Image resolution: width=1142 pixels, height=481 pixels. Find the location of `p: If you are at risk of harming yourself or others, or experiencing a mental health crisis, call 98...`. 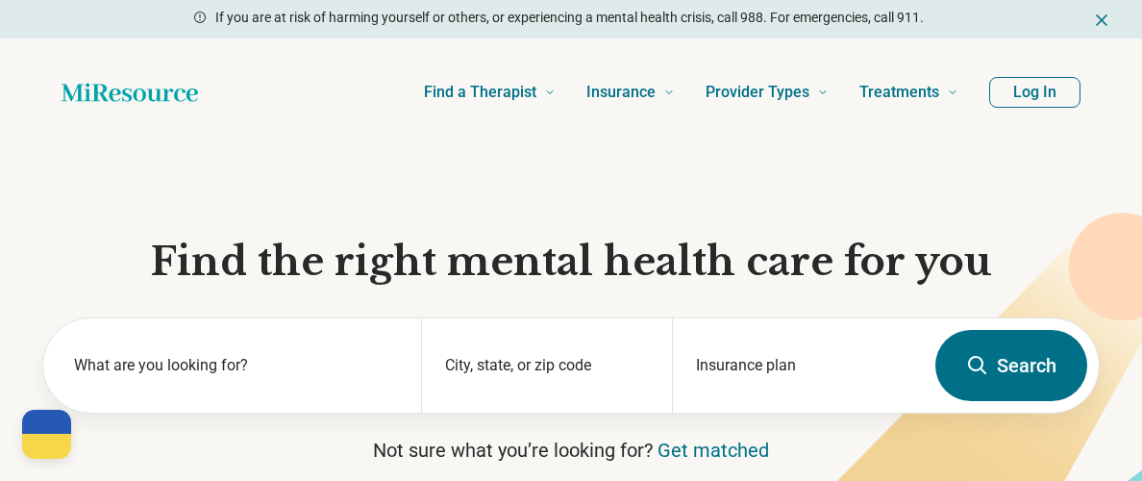

p: If you are at risk of harming yourself or others, or experiencing a mental health crisis, call 98... is located at coordinates (569, 17).